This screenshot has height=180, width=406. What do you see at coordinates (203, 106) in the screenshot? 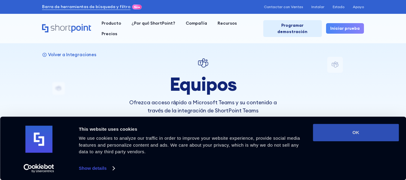
I see `font: Ofrezca acceso rápido a Microsoft Teams y su contenido a través de la integración de ShortPoint T...` at bounding box center [203, 106].